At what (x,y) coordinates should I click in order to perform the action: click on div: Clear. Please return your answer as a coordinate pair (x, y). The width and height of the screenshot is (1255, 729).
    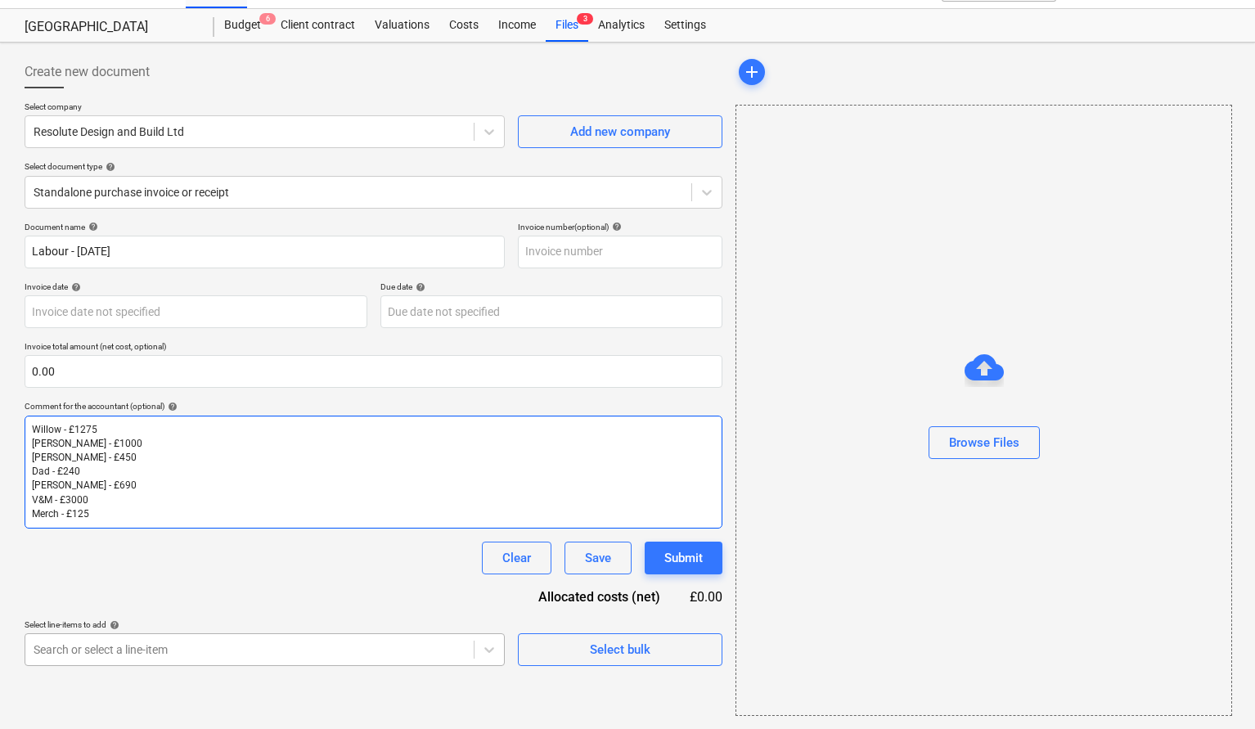
    Looking at the image, I should click on (516, 558).